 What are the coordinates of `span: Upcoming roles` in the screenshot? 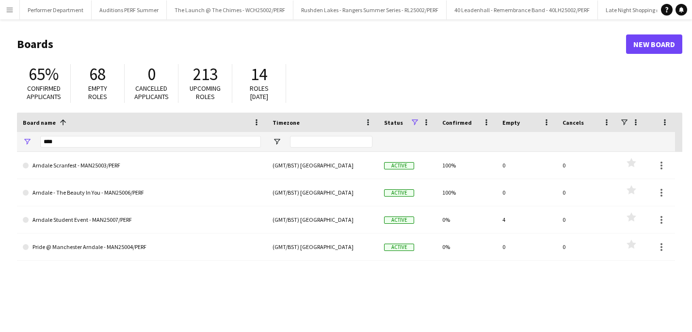 It's located at (205, 92).